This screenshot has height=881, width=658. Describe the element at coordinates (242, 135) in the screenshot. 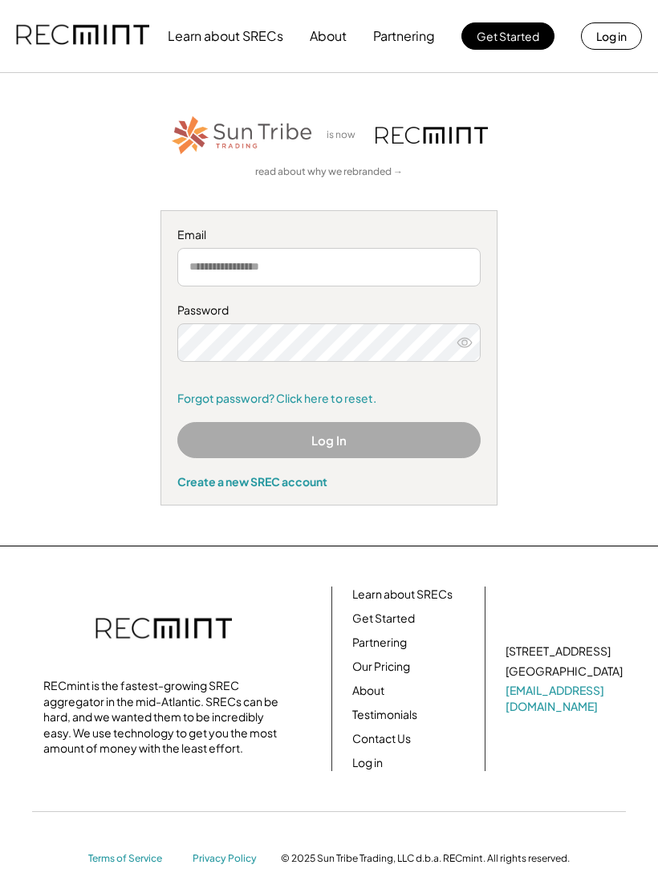

I see `img: STT_Horizontal_Logo%2B-%2BColor.png` at that location.